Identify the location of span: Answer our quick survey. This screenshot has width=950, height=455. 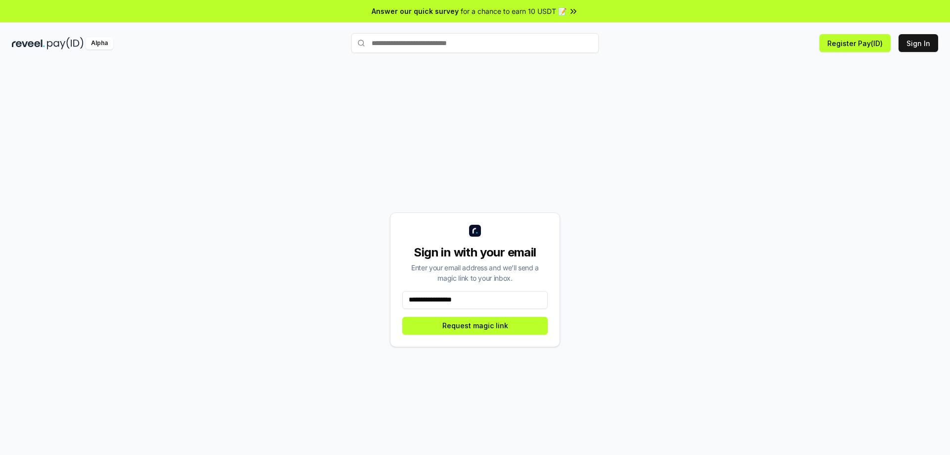
(415, 11).